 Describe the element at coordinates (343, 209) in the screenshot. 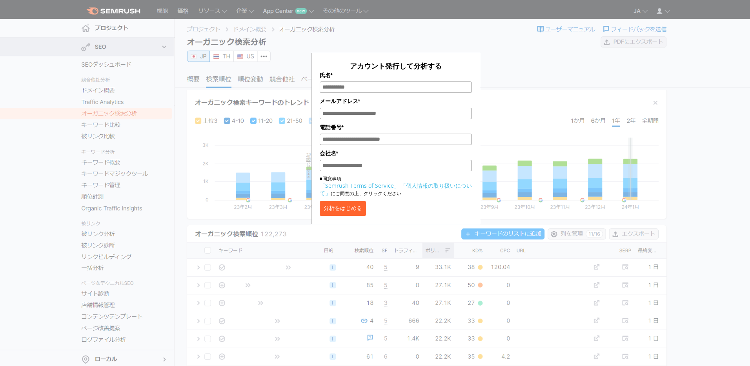

I see `button: 分析をはじめる` at that location.